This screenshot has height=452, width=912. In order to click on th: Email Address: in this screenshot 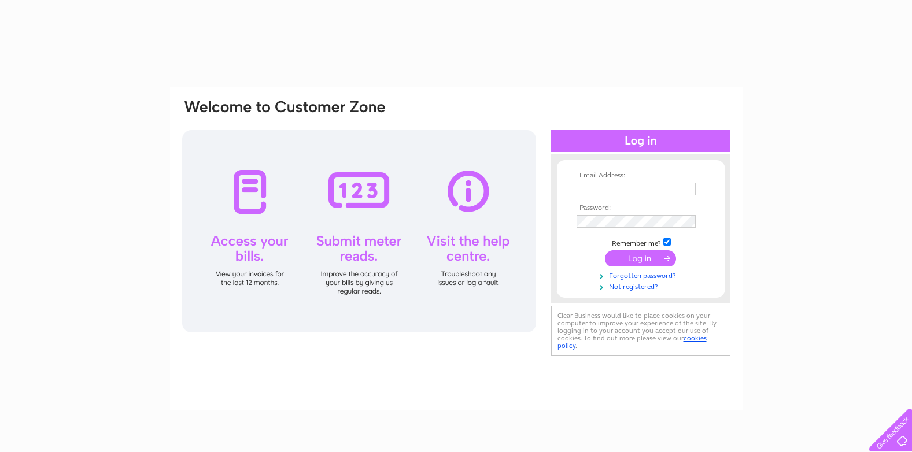, I will do `click(641, 176)`.